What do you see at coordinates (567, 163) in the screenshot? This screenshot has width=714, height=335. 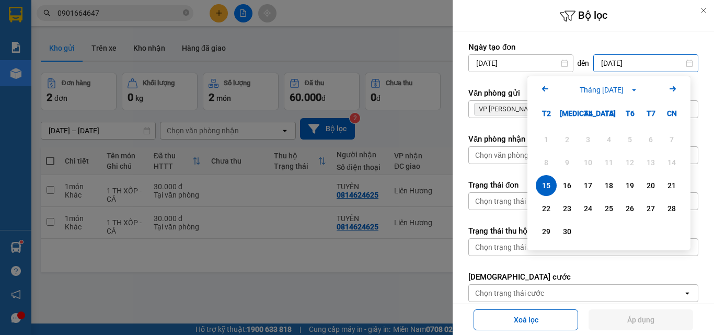 I see `div: 9` at bounding box center [567, 163].